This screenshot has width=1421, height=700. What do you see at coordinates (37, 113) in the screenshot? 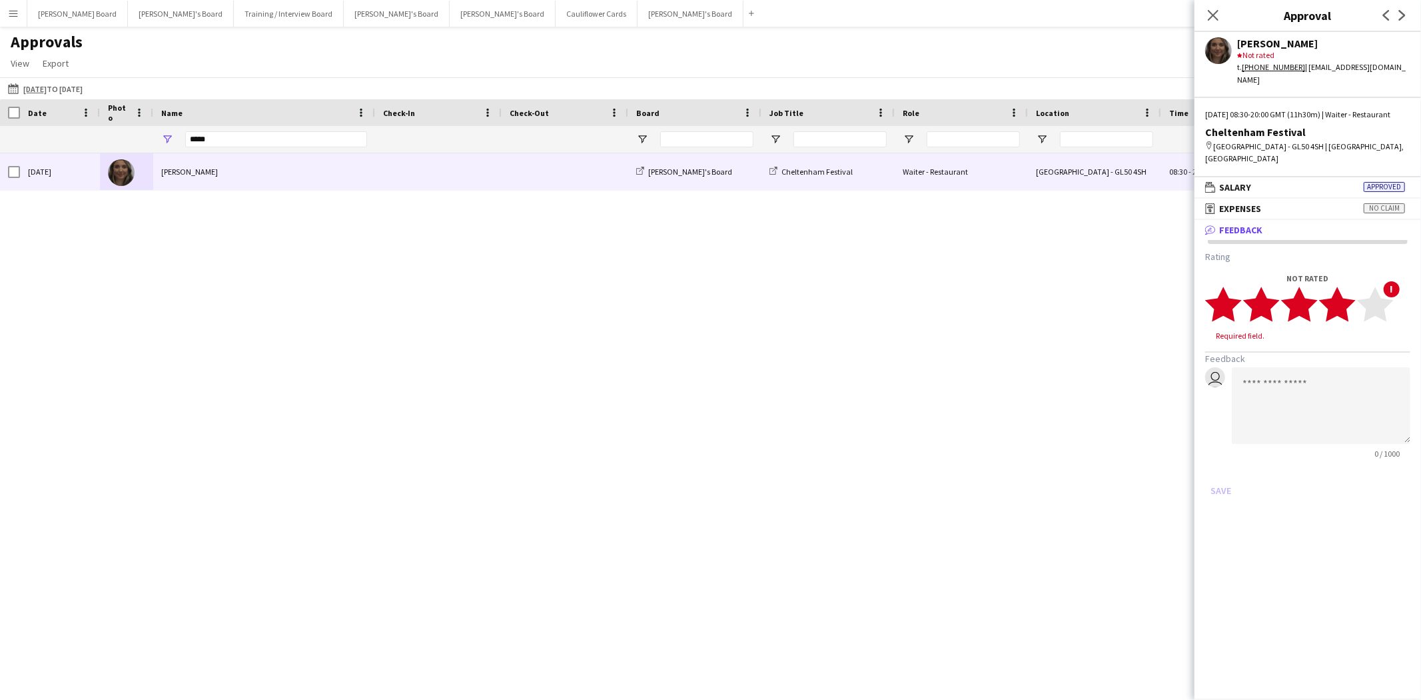
I see `span: Date` at bounding box center [37, 113].